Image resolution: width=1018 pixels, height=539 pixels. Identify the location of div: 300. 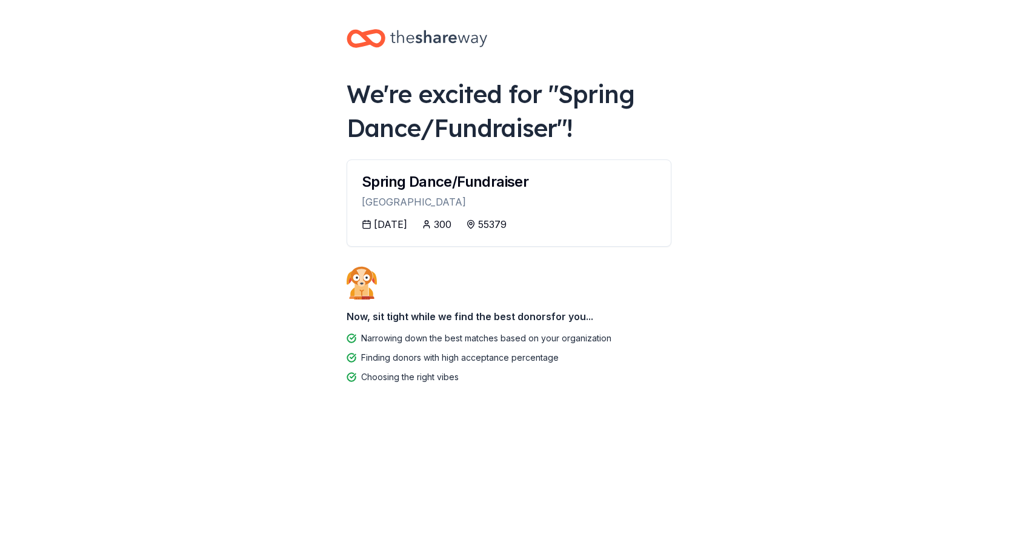
(442, 224).